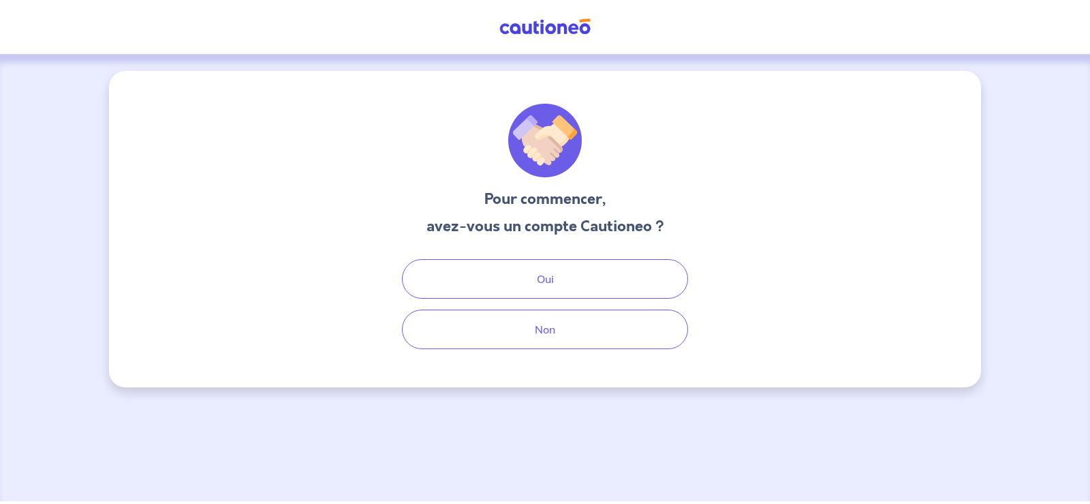 This screenshot has height=504, width=1090. What do you see at coordinates (545, 279) in the screenshot?
I see `button: Oui` at bounding box center [545, 279].